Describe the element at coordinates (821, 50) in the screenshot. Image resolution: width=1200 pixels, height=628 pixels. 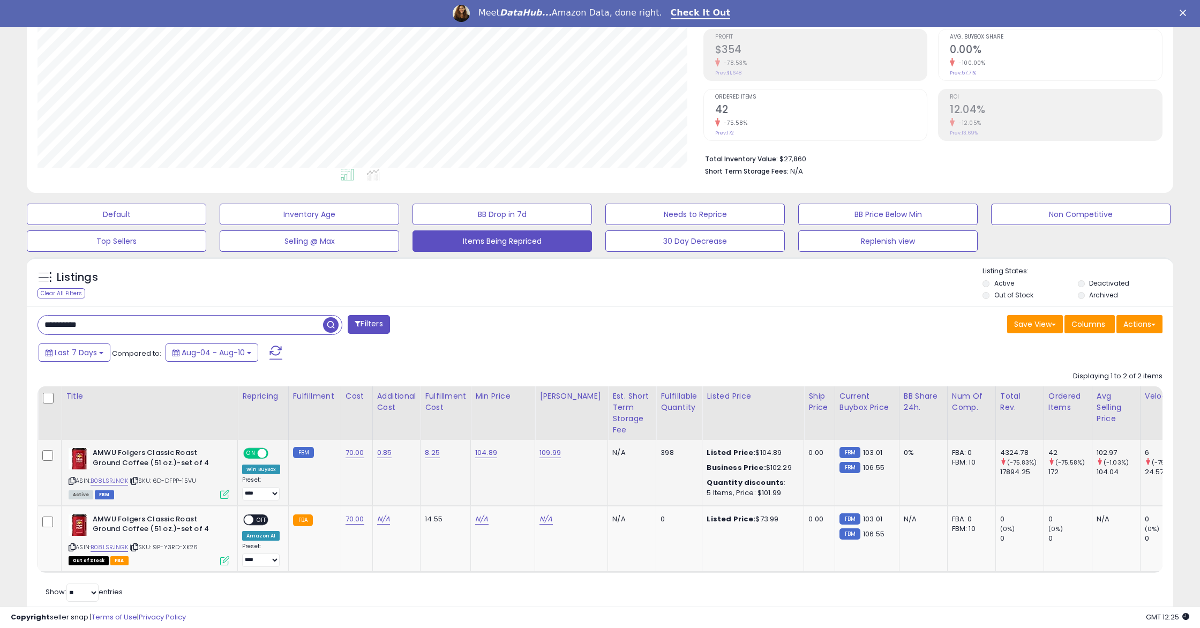
I see `h2: $354` at that location.